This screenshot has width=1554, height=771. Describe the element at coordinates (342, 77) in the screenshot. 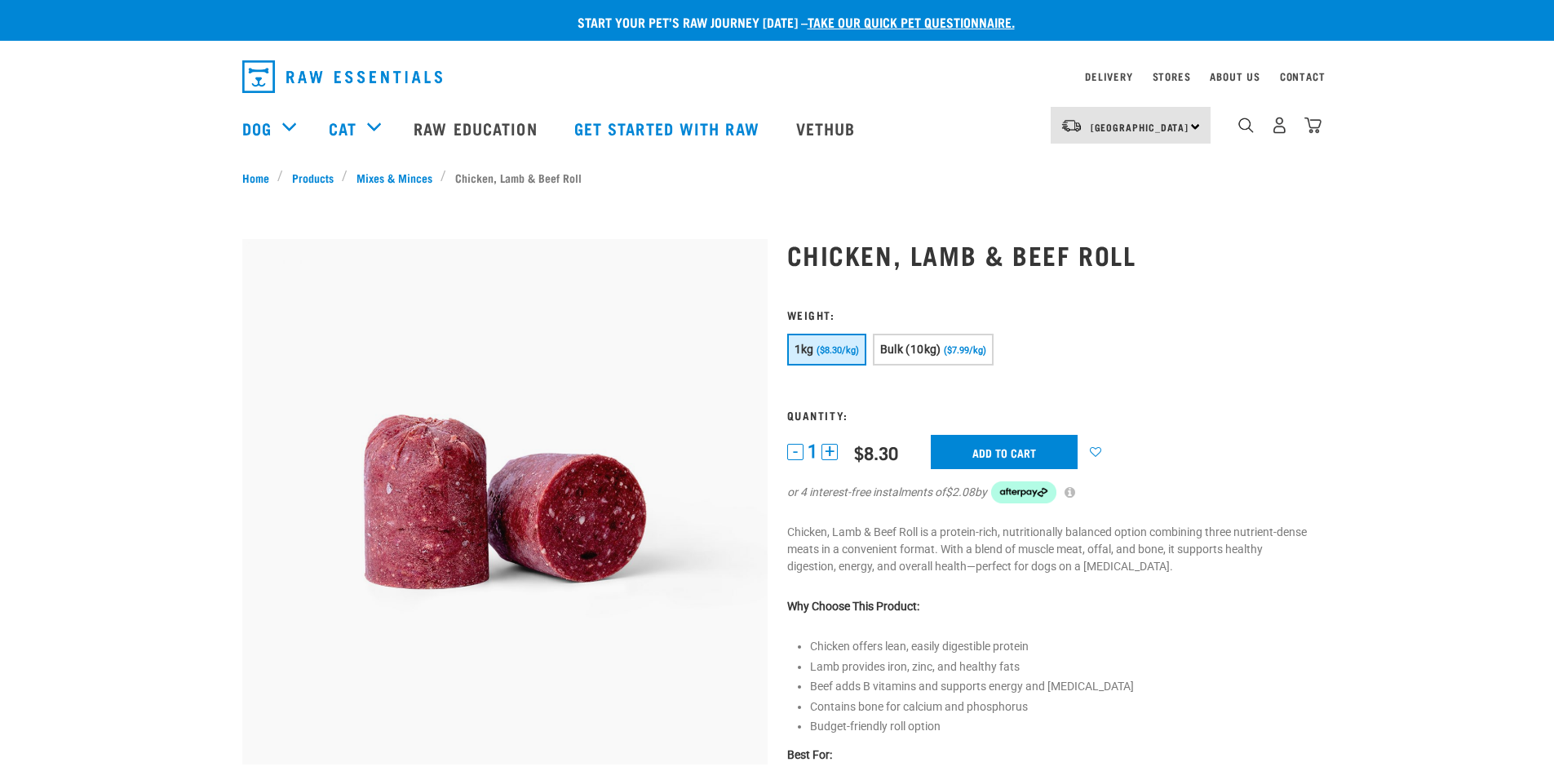

I see `img: Raw Essentials Logo` at that location.